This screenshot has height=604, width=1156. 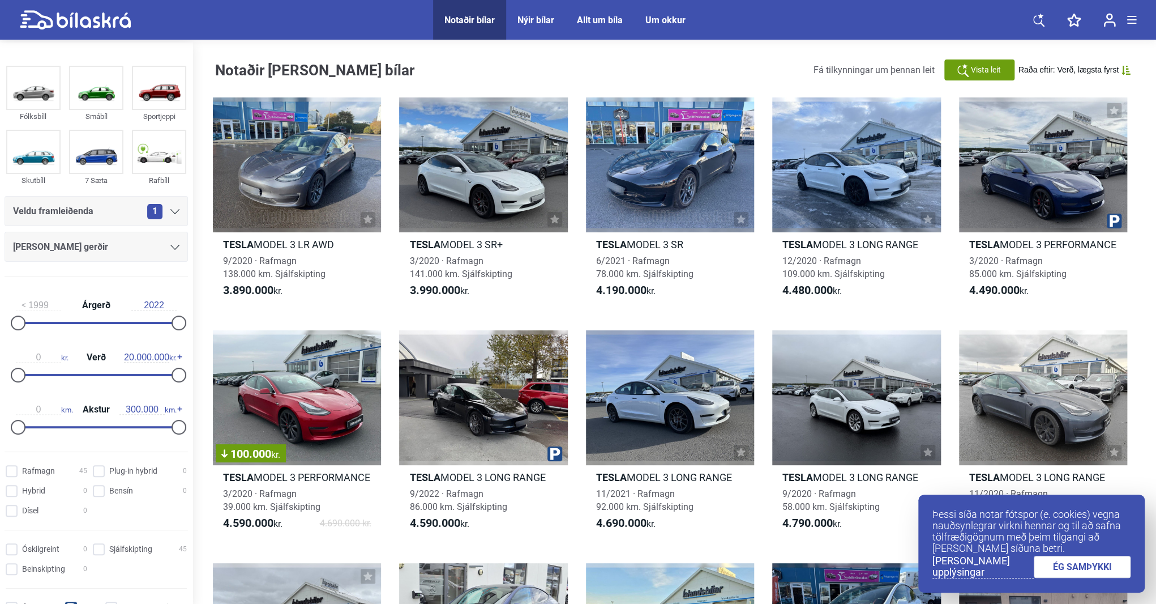 What do you see at coordinates (645, 267) in the screenshot?
I see `span: 6/2021 · Rafmagn 78.000 km. Sjálfskipting` at bounding box center [645, 267].